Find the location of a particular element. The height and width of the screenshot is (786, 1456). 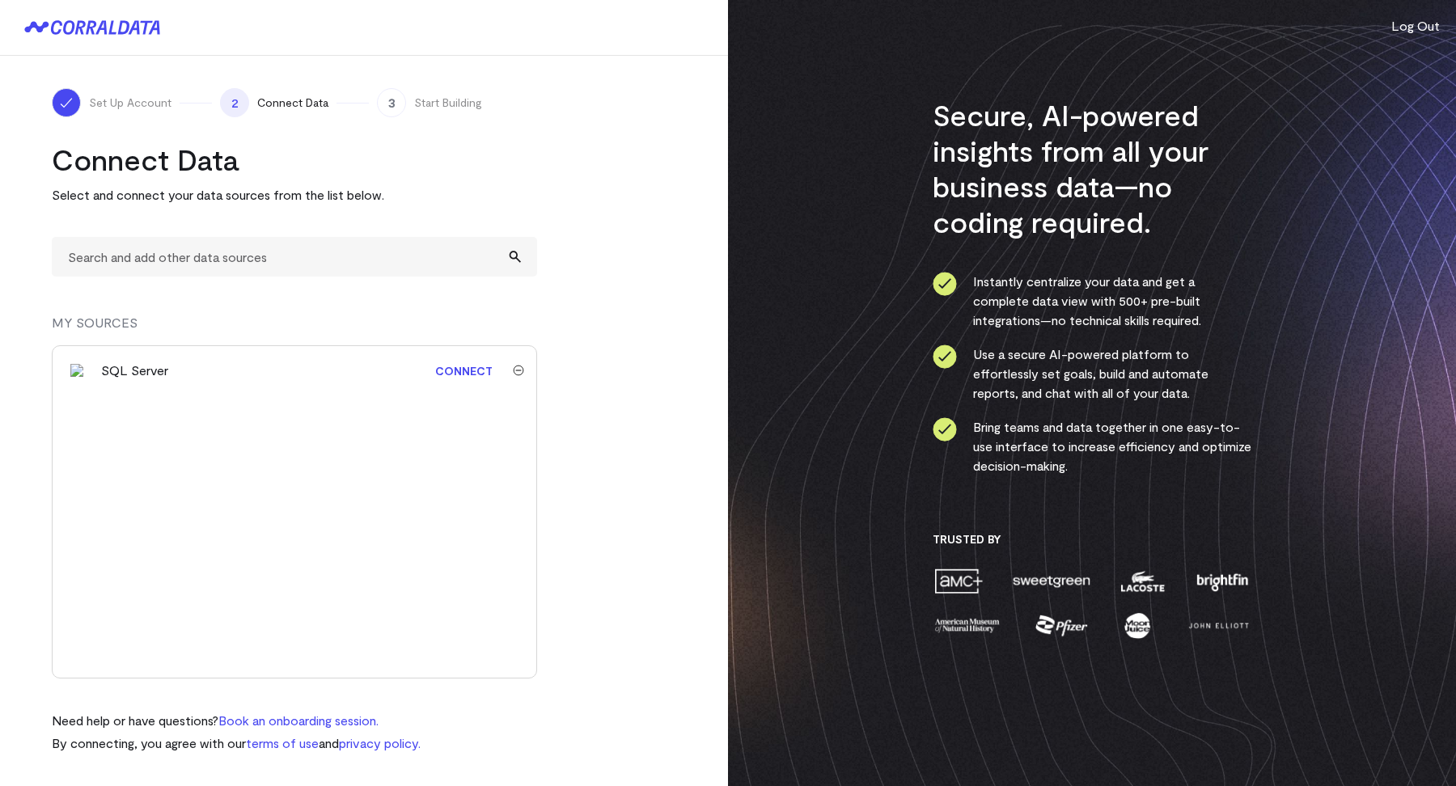

li: Bring teams and data together in one easy-to-use interface to increase efficiency and optimize de... is located at coordinates (1092, 447).